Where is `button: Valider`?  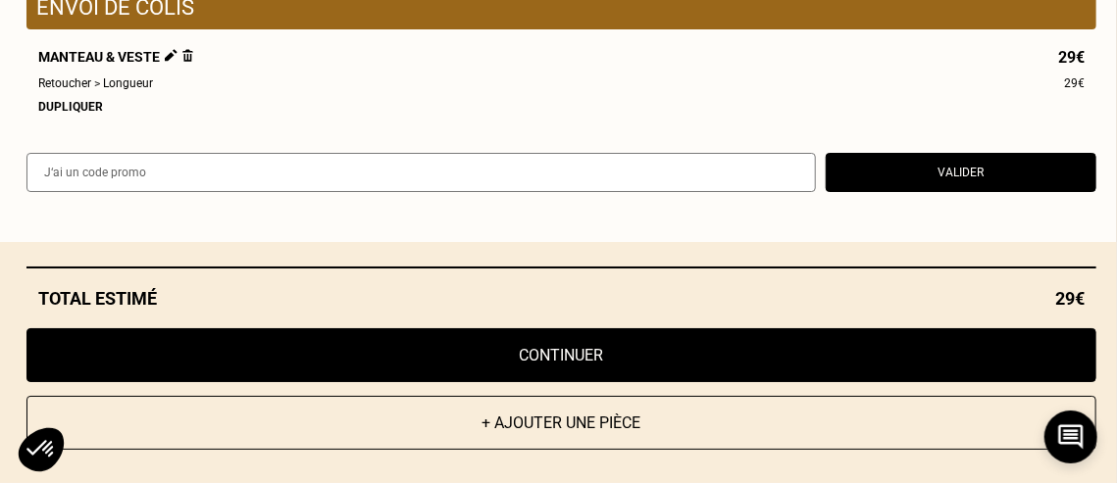
button: Valider is located at coordinates (961, 173).